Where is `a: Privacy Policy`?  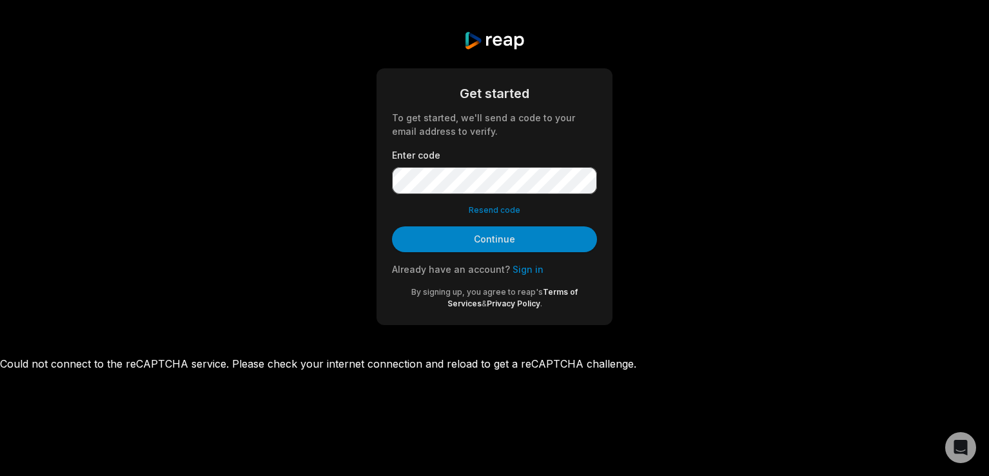 a: Privacy Policy is located at coordinates (513, 303).